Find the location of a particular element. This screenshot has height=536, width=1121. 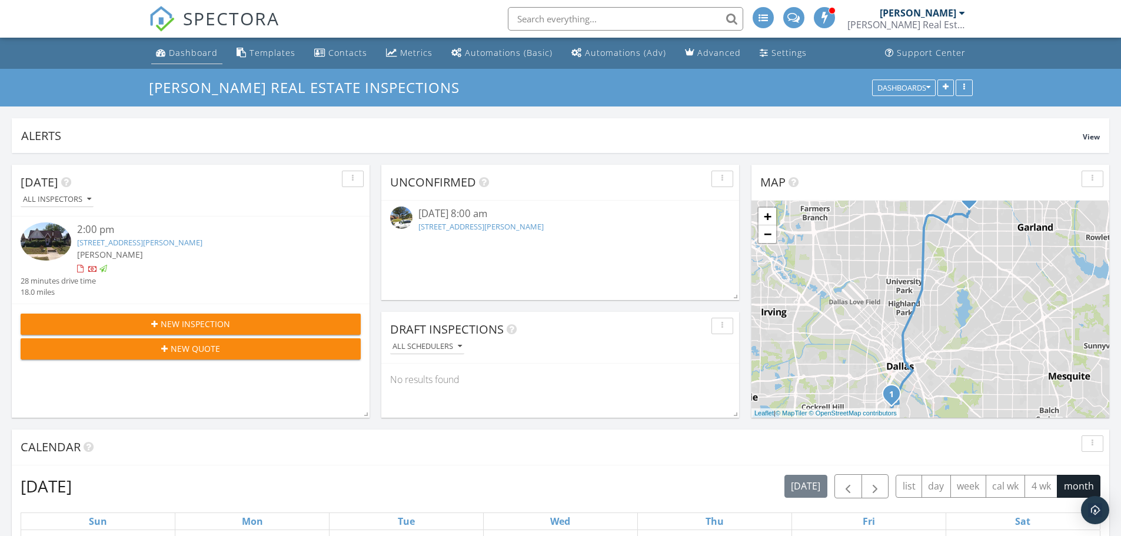

a: Support Center is located at coordinates (925, 53).